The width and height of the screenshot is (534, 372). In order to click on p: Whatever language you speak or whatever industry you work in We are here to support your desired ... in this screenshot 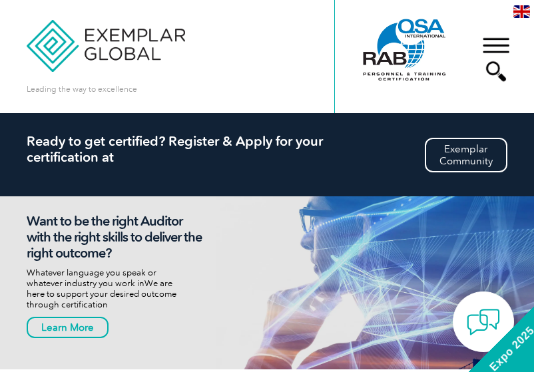, I will do `click(114, 289)`.